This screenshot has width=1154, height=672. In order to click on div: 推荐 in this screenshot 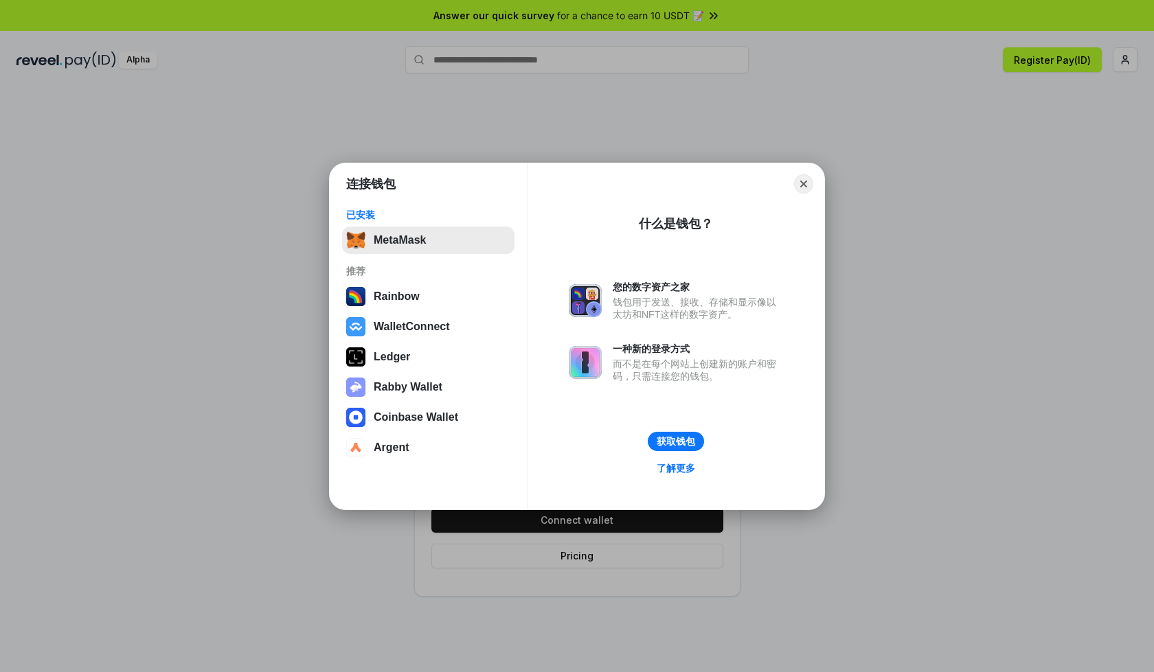, I will do `click(428, 271)`.